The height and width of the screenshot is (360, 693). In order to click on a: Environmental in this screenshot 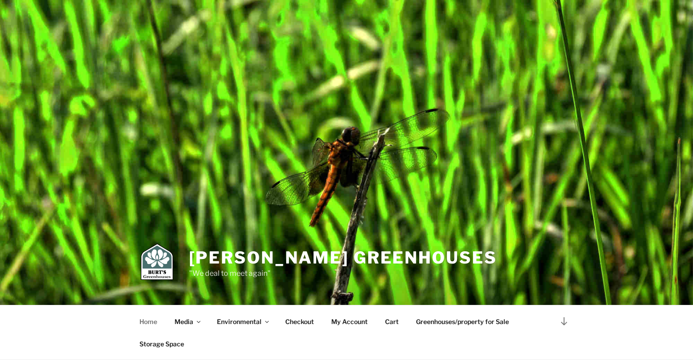, I will do `click(242, 321)`.